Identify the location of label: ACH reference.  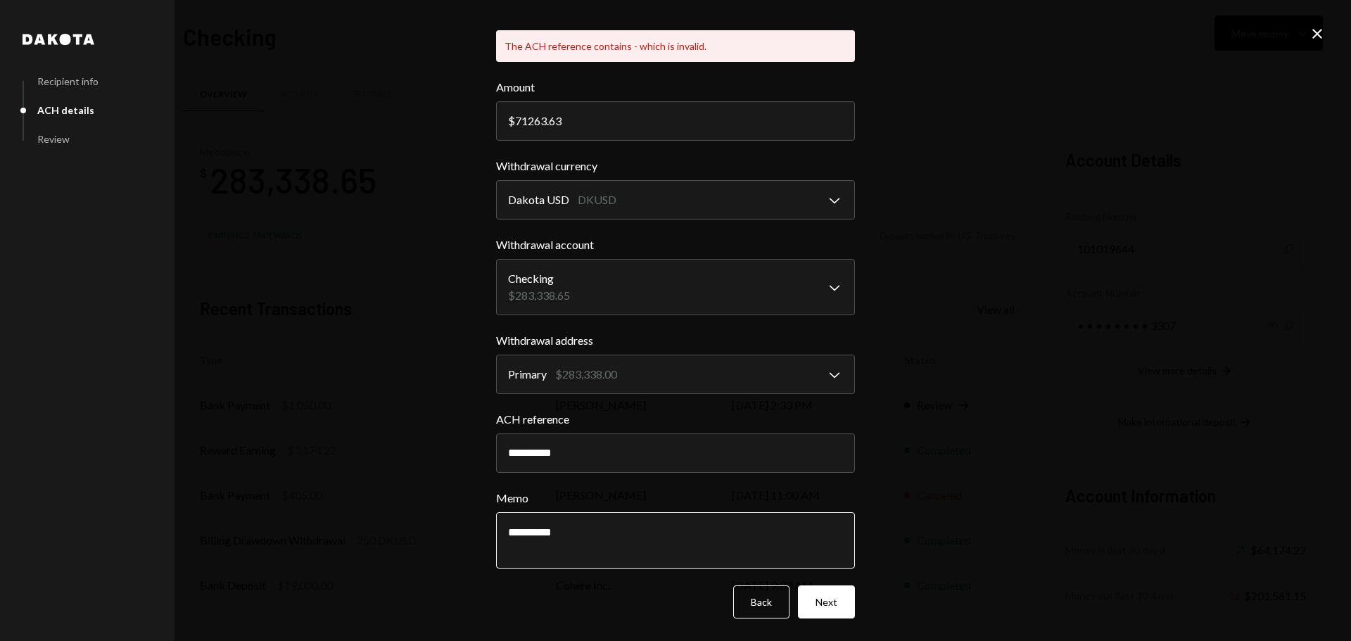
(676, 419).